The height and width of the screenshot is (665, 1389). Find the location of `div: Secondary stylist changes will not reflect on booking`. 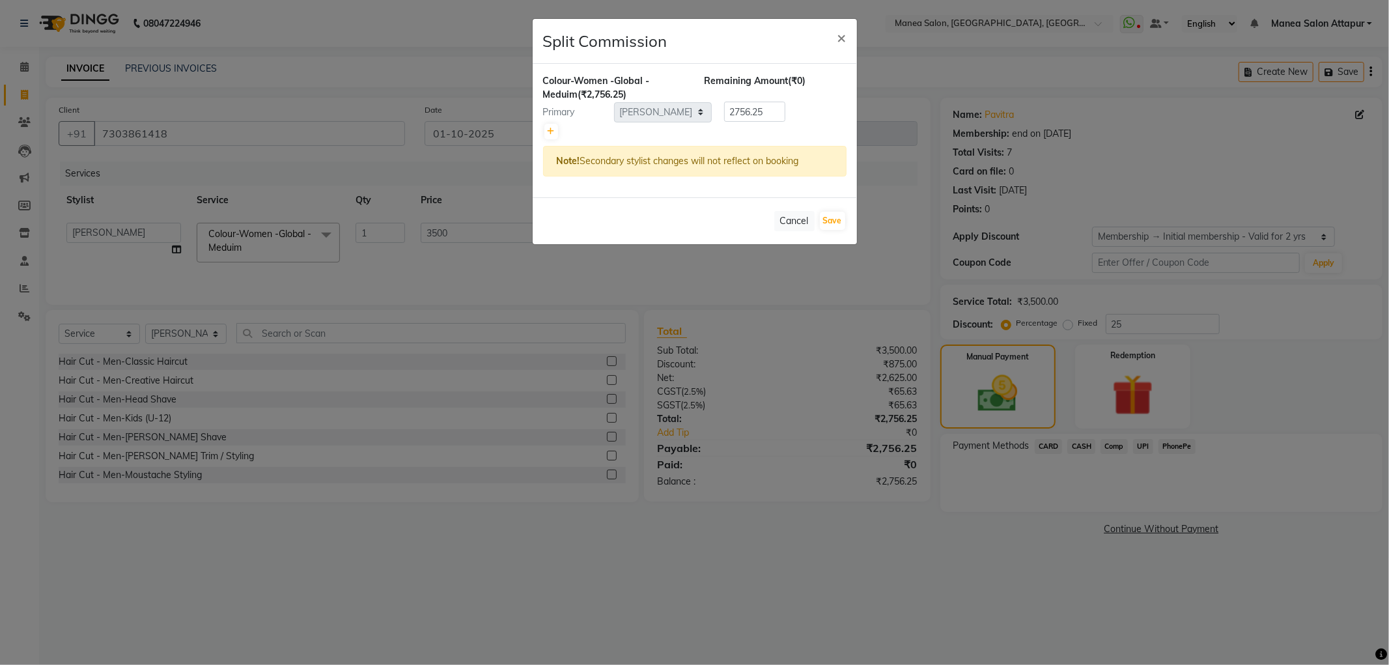

div: Secondary stylist changes will not reflect on booking is located at coordinates (695, 161).